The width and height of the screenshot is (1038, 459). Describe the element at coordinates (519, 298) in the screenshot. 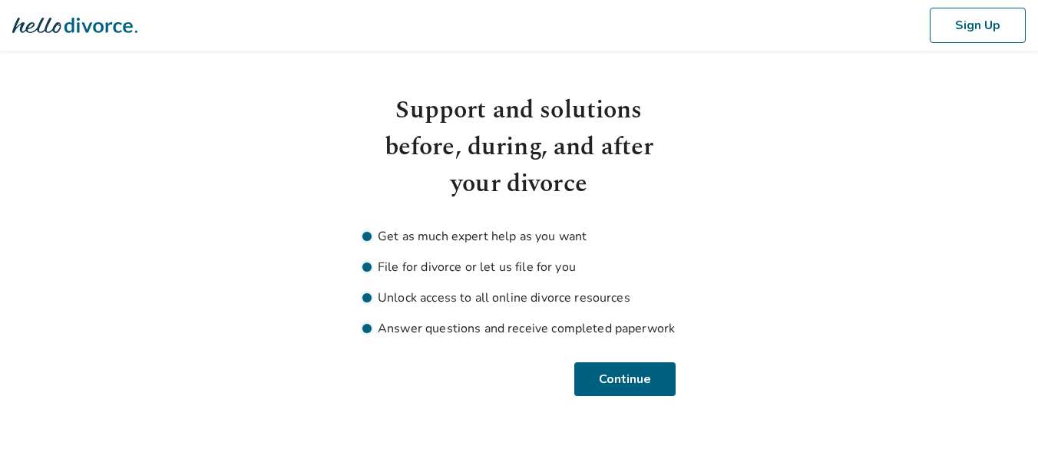

I see `li: Unlock access to all online divorce resources` at that location.